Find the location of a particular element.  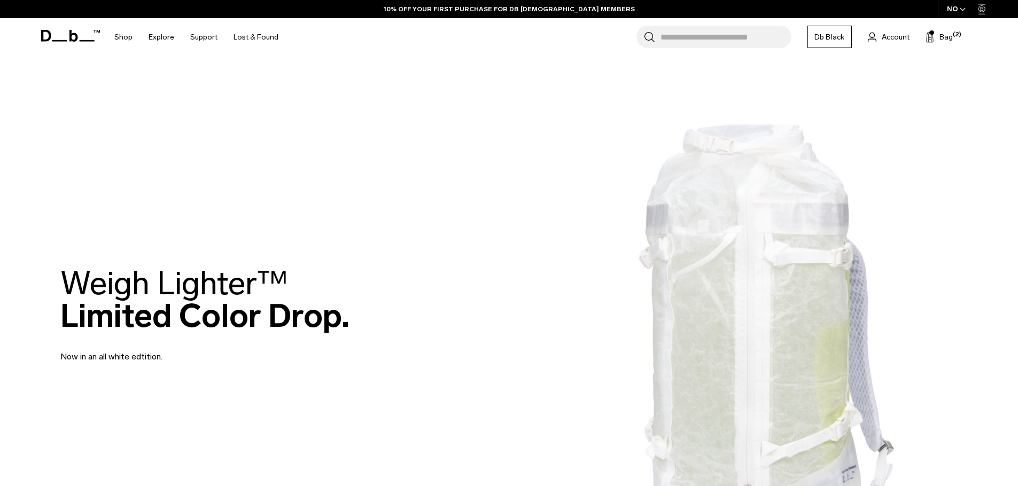

button: Bag (2) is located at coordinates (939, 37).